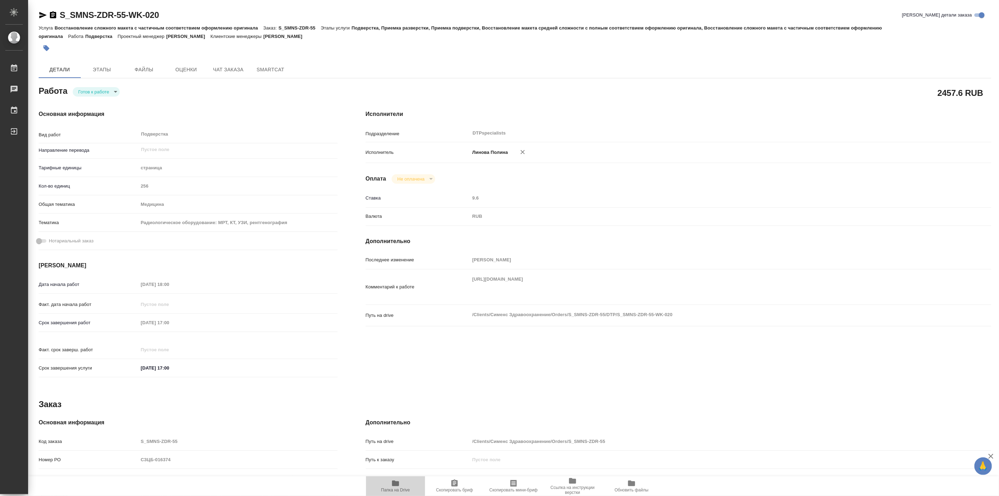 Image resolution: width=999 pixels, height=496 pixels. Describe the element at coordinates (237, 36) in the screenshot. I see `p: Клиентские менеджеры` at that location.